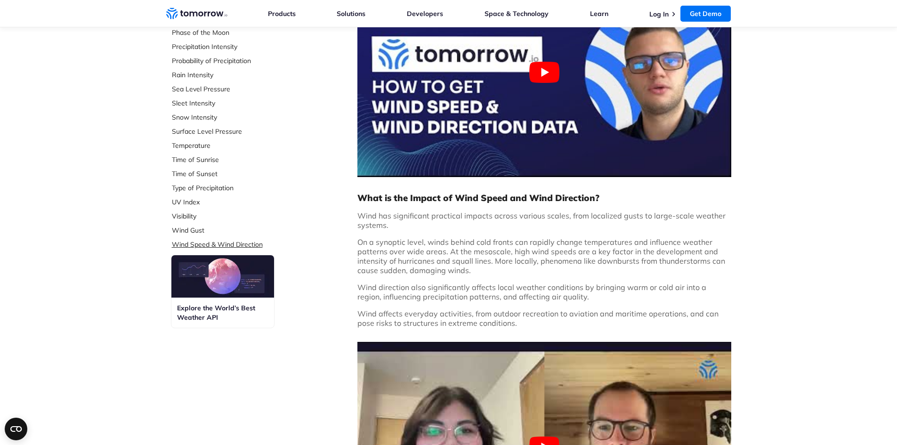 The image size is (897, 445). I want to click on a: Time of Sunset, so click(235, 174).